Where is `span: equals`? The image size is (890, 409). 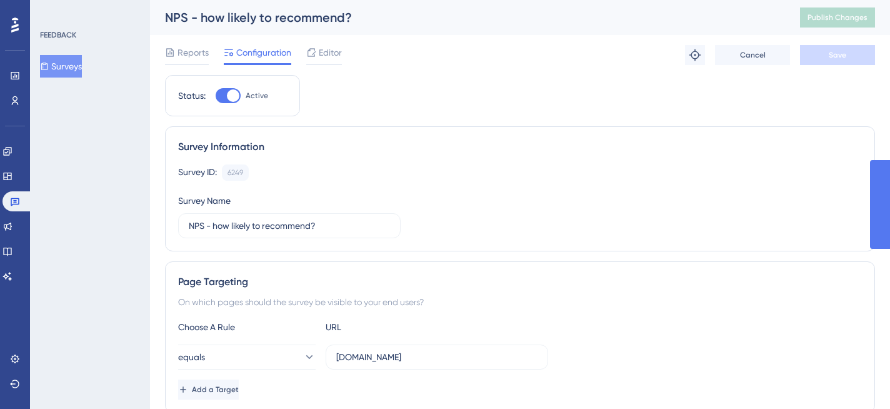 span: equals is located at coordinates (191, 357).